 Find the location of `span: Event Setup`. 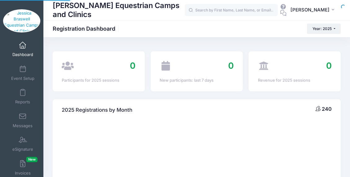

span: Event Setup is located at coordinates (23, 78).